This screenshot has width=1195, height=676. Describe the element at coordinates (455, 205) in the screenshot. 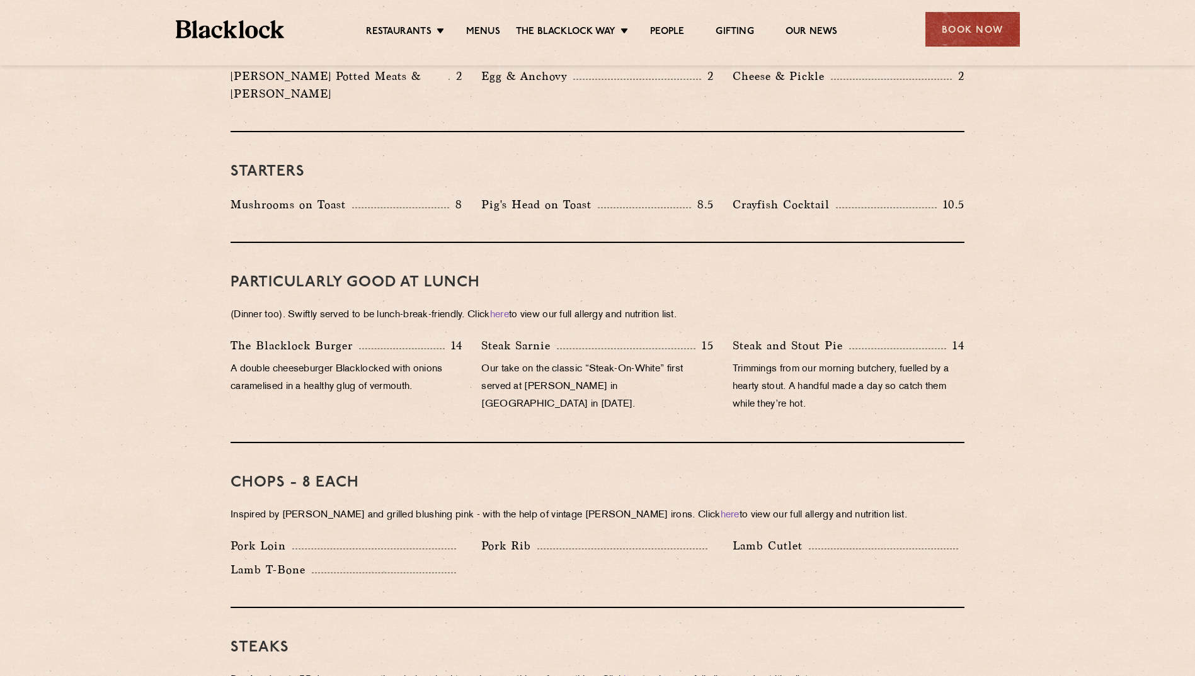

I see `p: 8` at that location.